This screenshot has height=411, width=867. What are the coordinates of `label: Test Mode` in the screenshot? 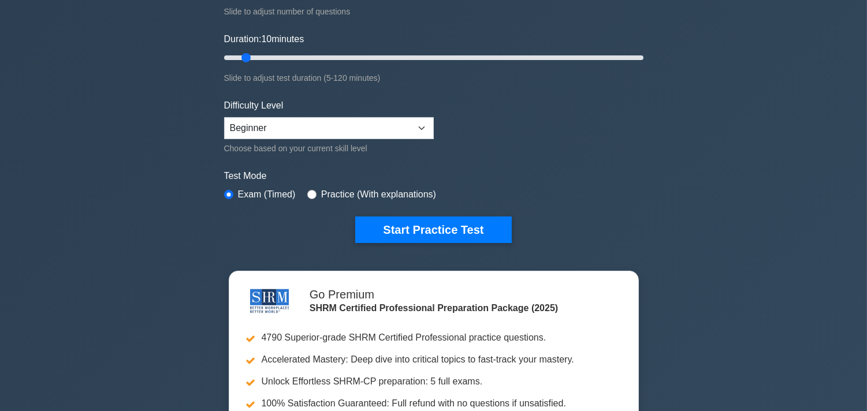 It's located at (434, 176).